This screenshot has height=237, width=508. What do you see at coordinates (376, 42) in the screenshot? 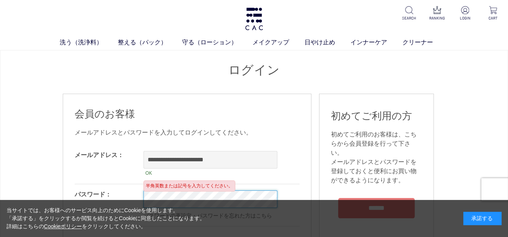
I see `a: インナーケア` at bounding box center [376, 42].